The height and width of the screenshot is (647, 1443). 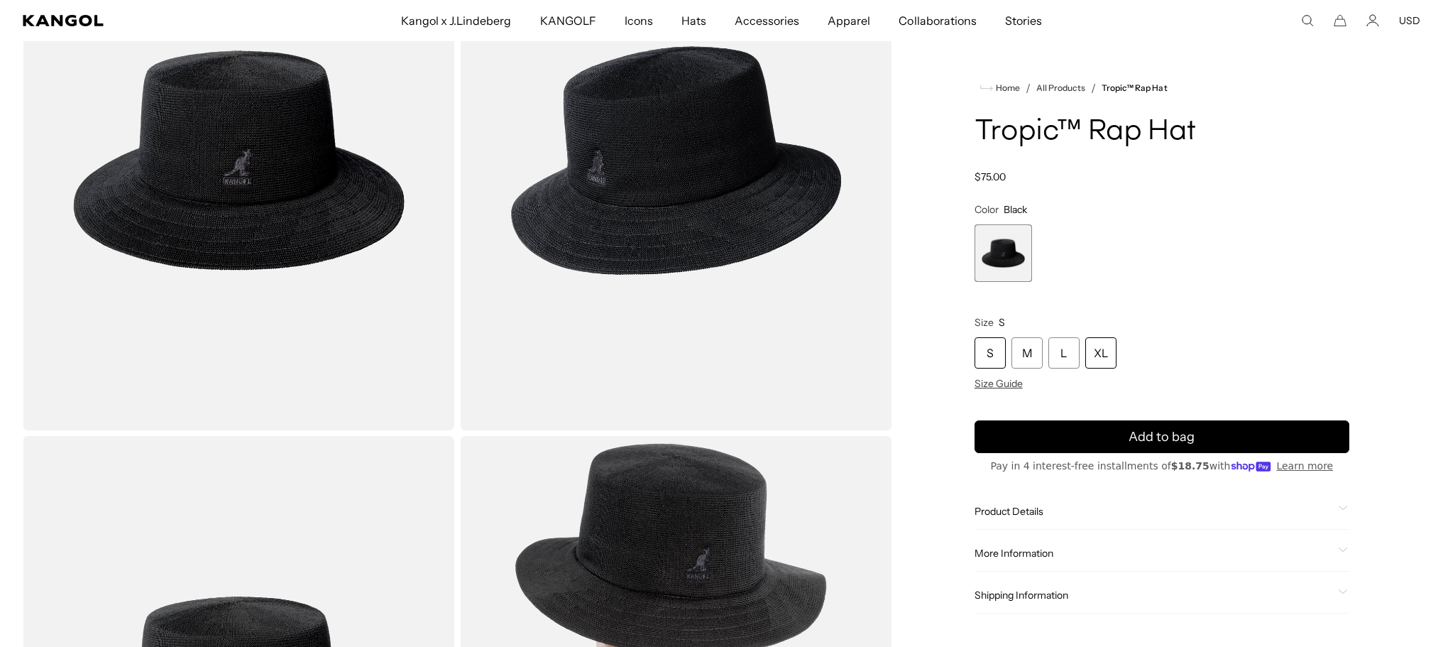 I want to click on span: Shipping Information, so click(x=1154, y=595).